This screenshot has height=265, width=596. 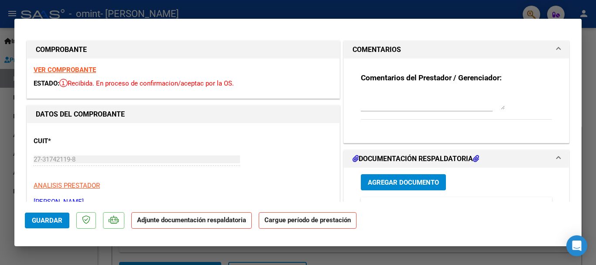 I want to click on span: ANALISIS PRESTADOR, so click(x=67, y=186).